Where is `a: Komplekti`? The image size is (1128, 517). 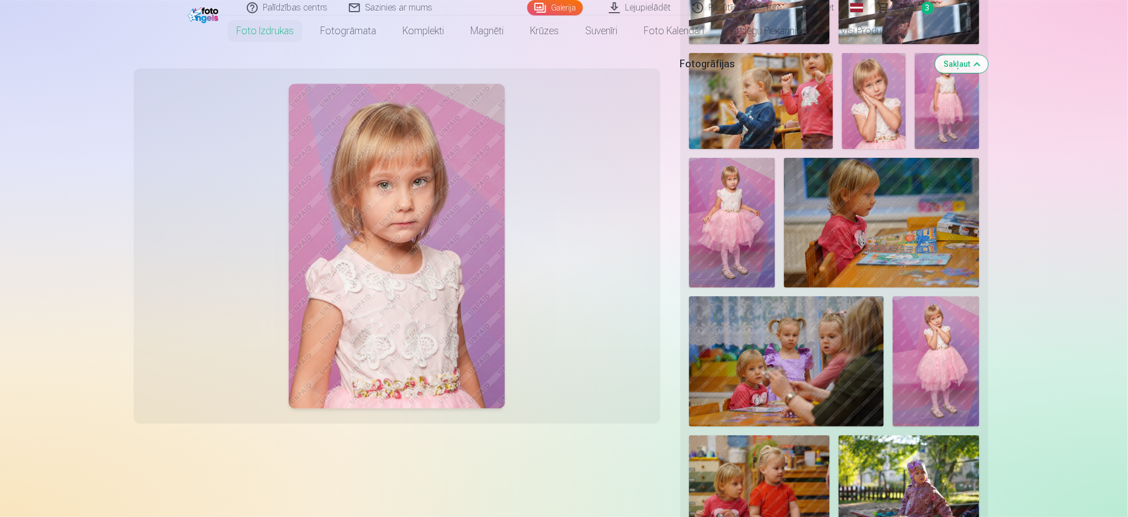 a: Komplekti is located at coordinates (423, 31).